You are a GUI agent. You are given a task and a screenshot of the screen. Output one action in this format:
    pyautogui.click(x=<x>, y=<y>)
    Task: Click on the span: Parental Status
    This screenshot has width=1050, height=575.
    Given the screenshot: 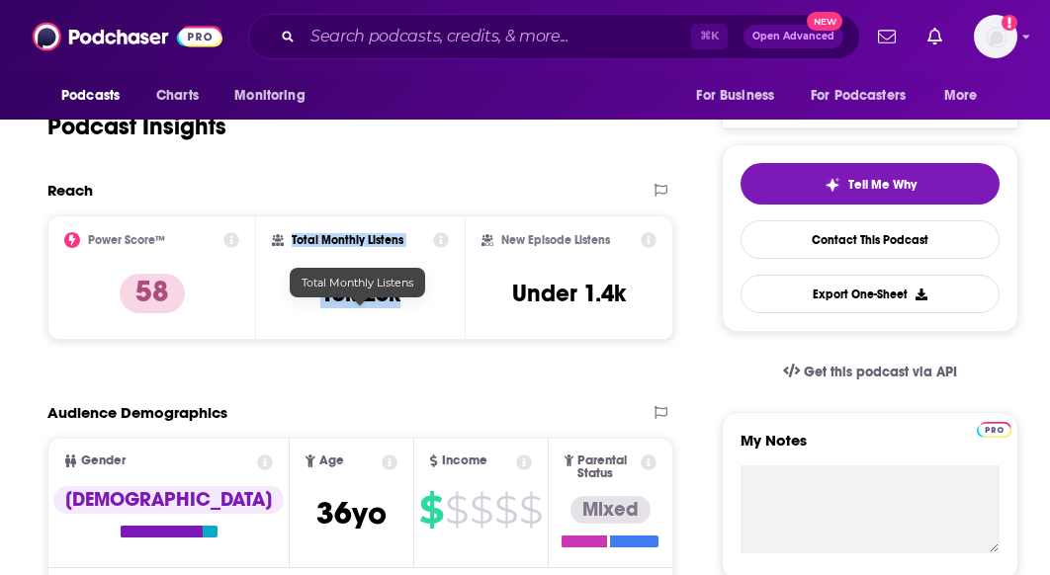 What is the action you would take?
    pyautogui.click(x=607, y=468)
    